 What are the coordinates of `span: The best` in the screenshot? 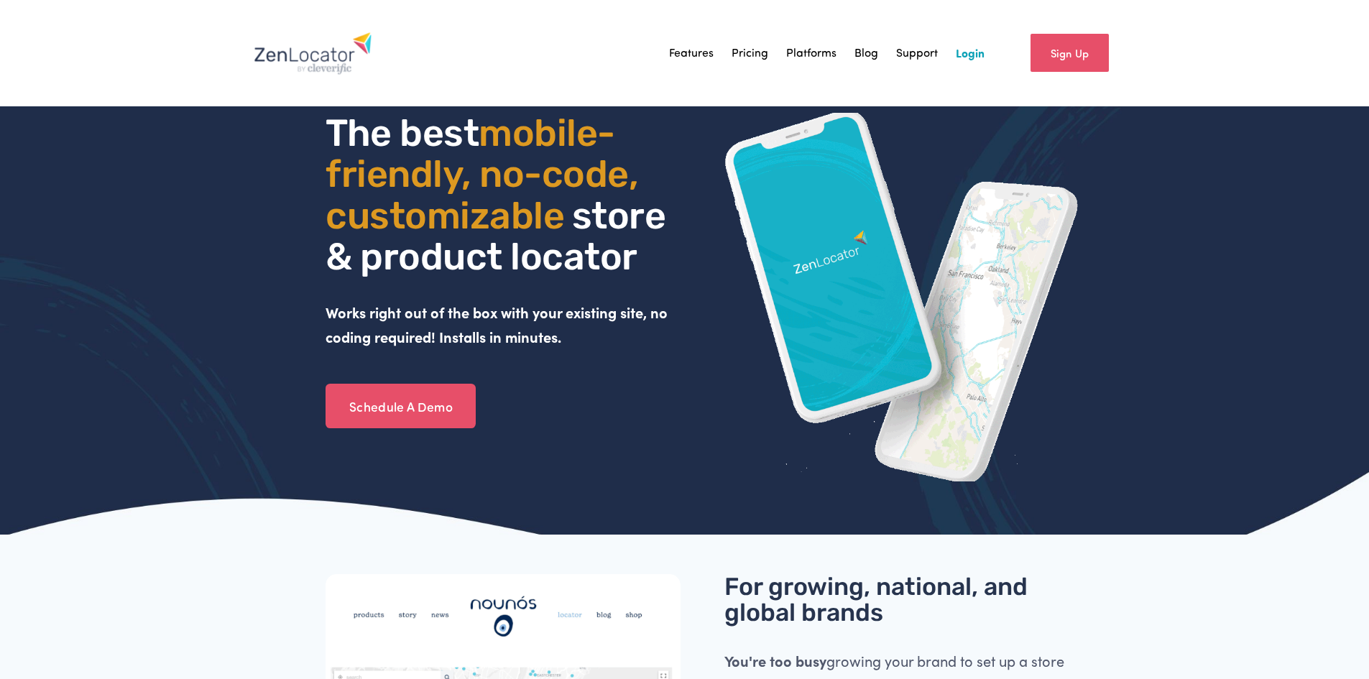 It's located at (402, 133).